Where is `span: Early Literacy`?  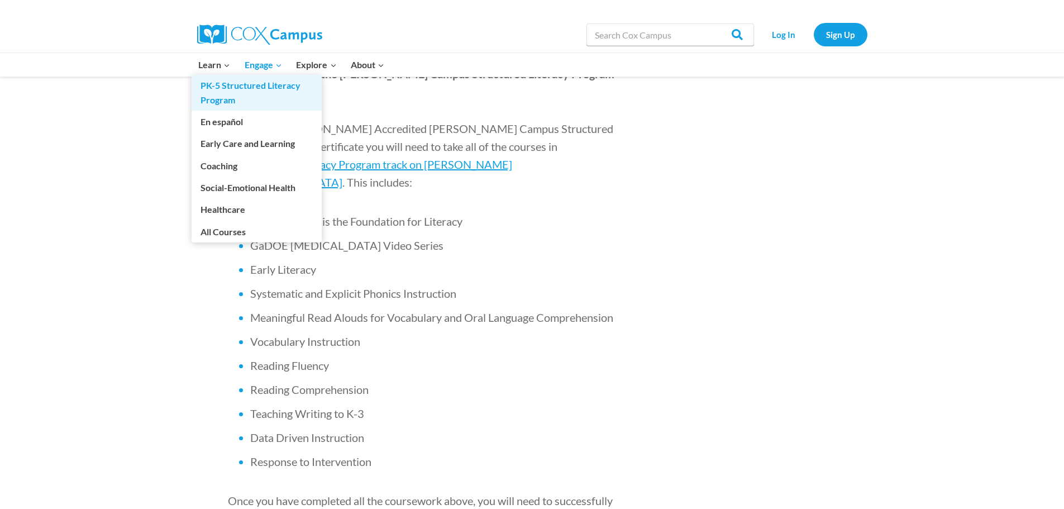
span: Early Literacy is located at coordinates (283, 269).